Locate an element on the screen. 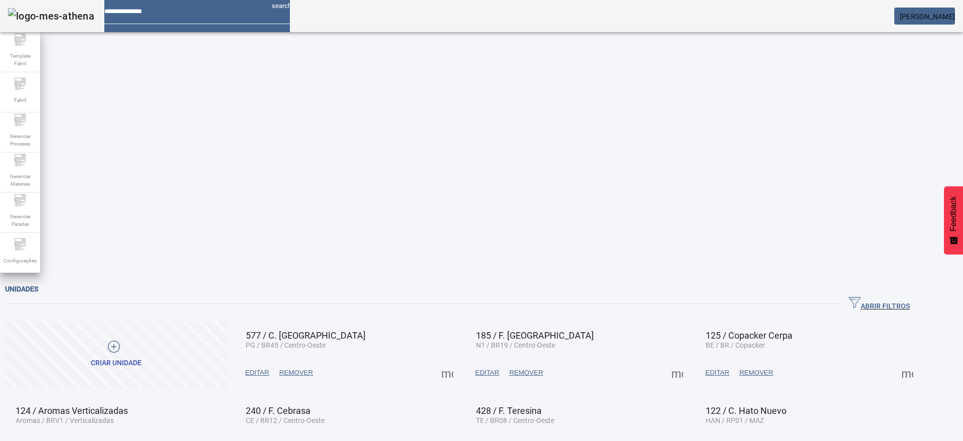 This screenshot has height=441, width=963. button: Criar unidade is located at coordinates (116, 354).